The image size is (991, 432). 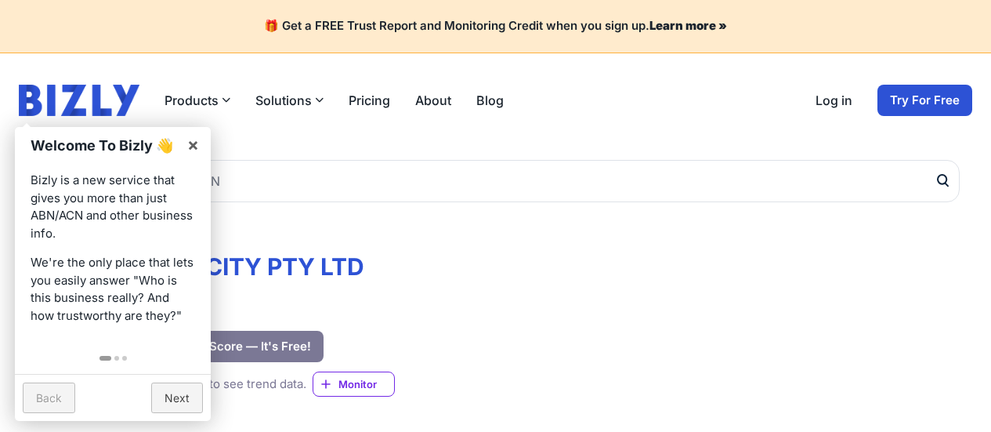 What do you see at coordinates (104, 145) in the screenshot?
I see `h1: Welcome To Bizly 👋` at bounding box center [104, 145].